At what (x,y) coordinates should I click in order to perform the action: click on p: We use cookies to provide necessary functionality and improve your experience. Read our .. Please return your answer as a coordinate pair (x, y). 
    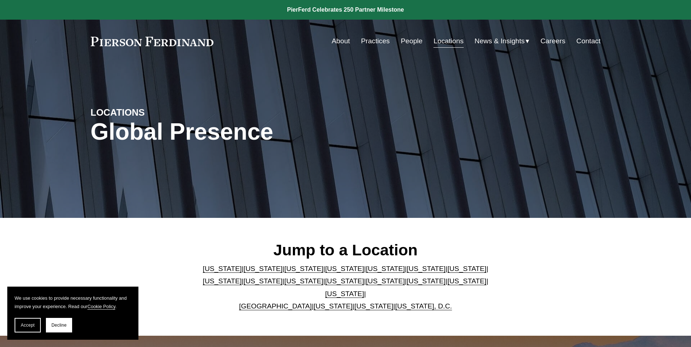
    Looking at the image, I should click on (73, 303).